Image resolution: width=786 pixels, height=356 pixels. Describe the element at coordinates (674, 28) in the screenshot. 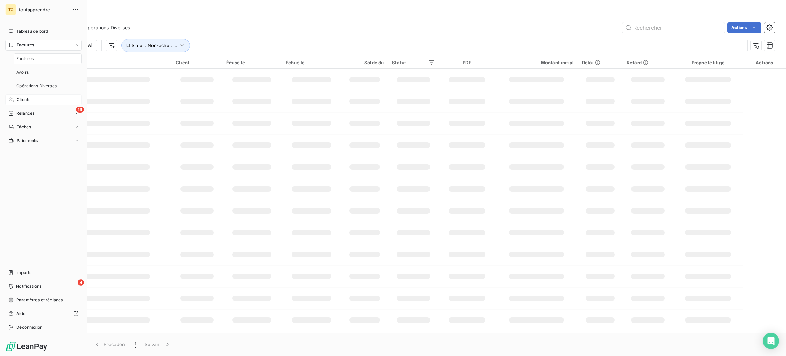

I see `input: Rechercher` at that location.